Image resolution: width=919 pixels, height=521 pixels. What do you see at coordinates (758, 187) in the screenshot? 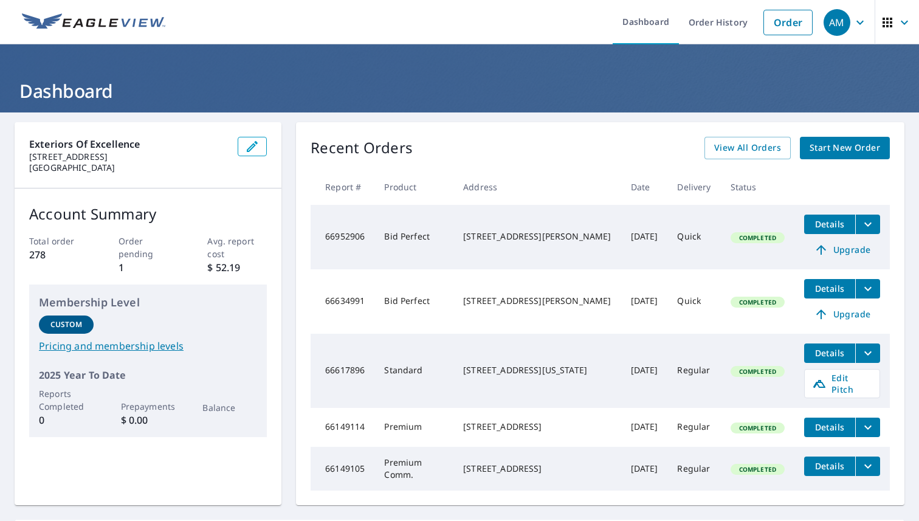
I see `th: Status` at bounding box center [758, 187].